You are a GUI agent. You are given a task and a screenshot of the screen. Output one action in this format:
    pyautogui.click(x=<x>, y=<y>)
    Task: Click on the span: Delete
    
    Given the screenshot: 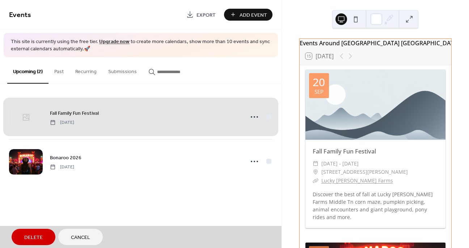 What is the action you would take?
    pyautogui.click(x=33, y=237)
    